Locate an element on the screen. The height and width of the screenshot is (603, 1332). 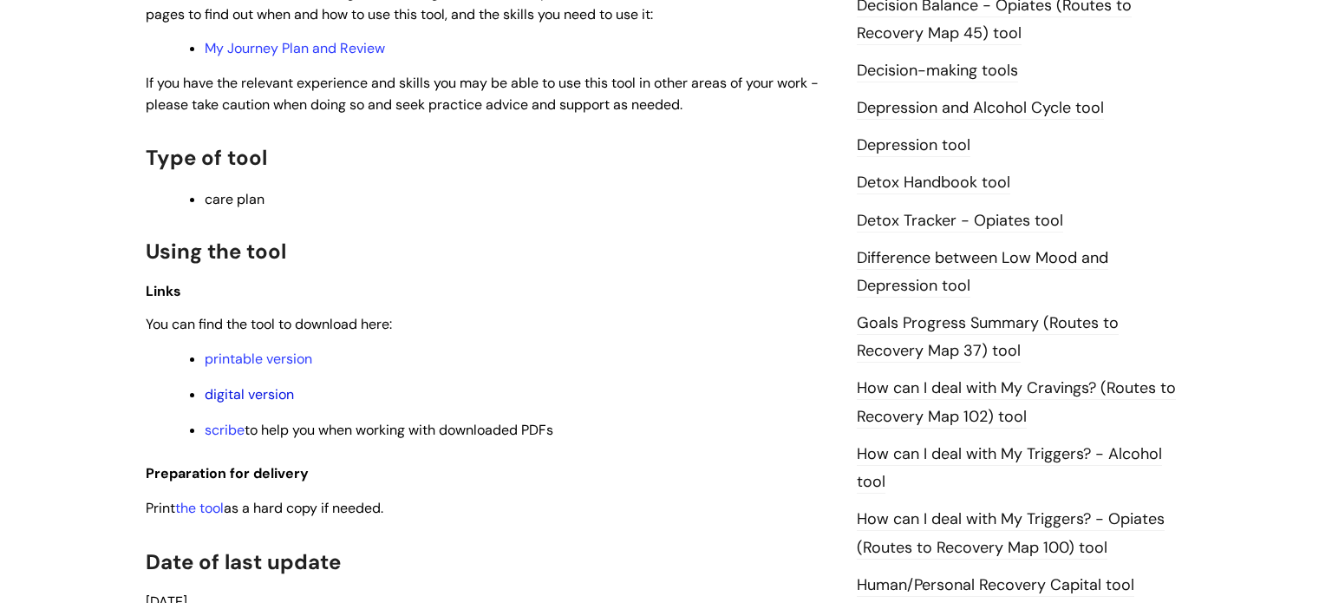
a: My Journey Plan and Review is located at coordinates (295, 48).